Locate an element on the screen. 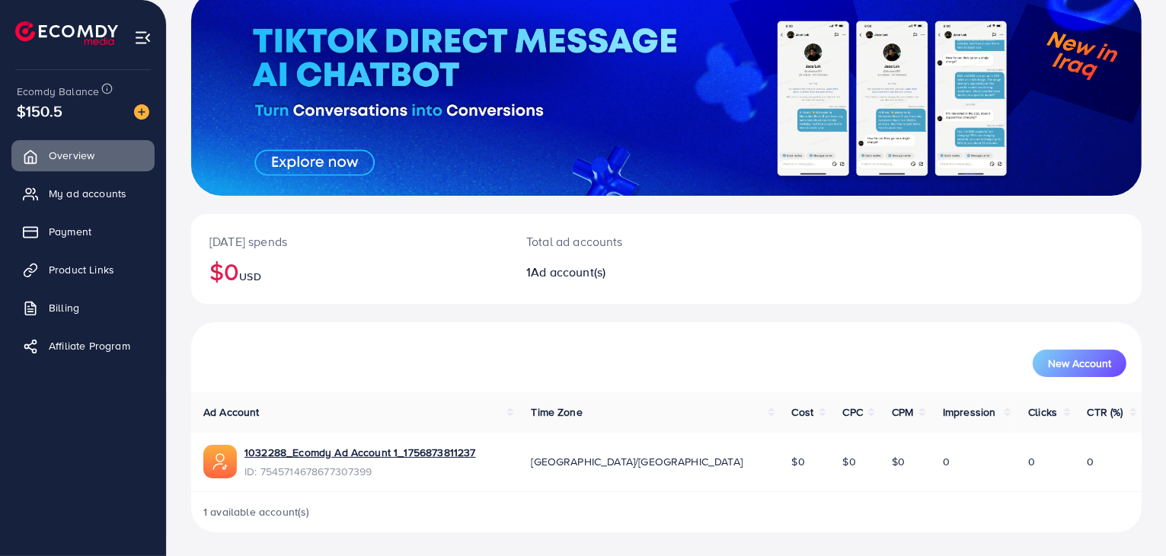 Image resolution: width=1166 pixels, height=556 pixels. span: Clicks is located at coordinates (1042, 412).